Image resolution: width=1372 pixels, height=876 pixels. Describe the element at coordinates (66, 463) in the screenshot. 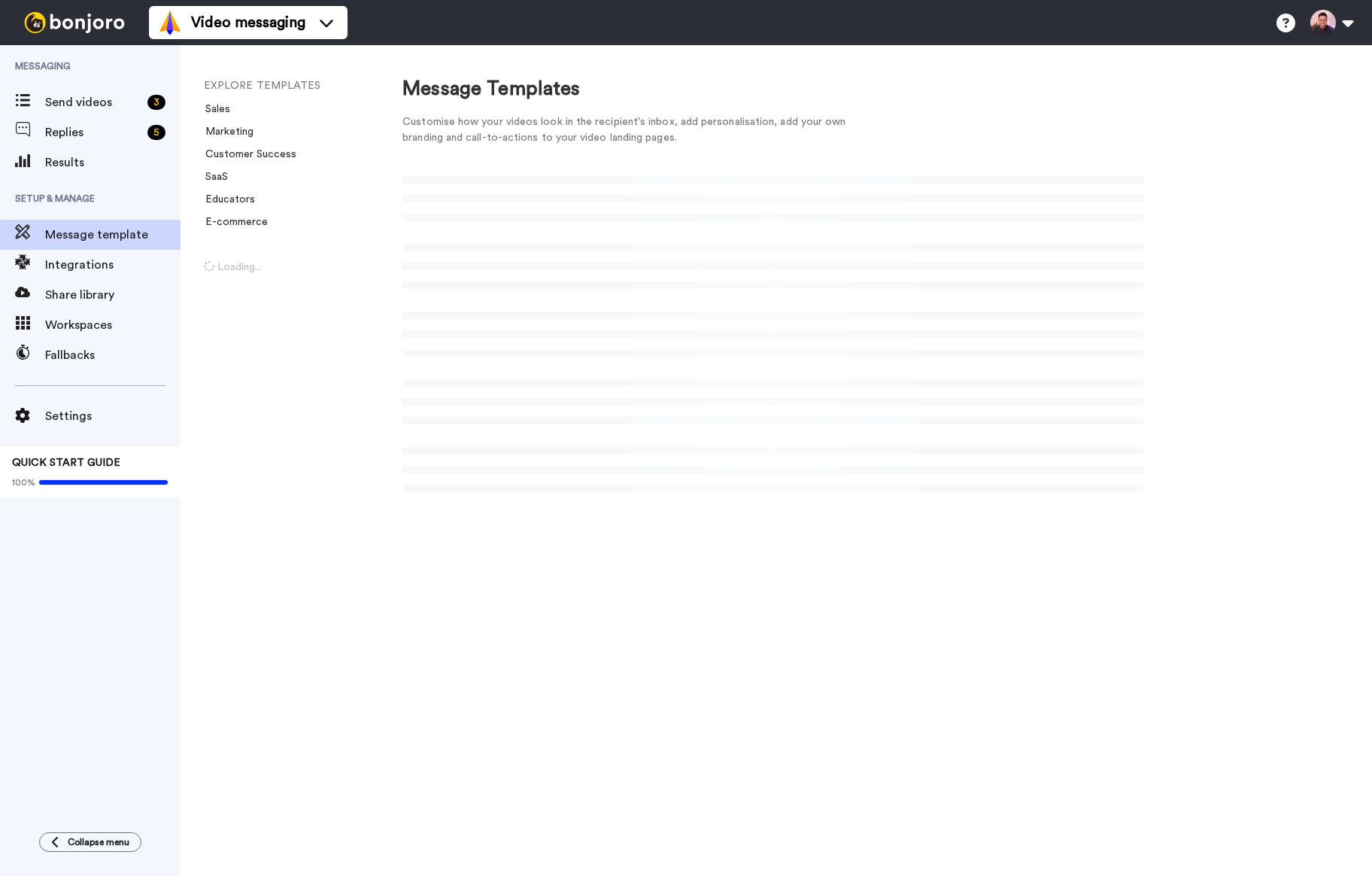

I see `span: QUICK START GUIDE` at that location.